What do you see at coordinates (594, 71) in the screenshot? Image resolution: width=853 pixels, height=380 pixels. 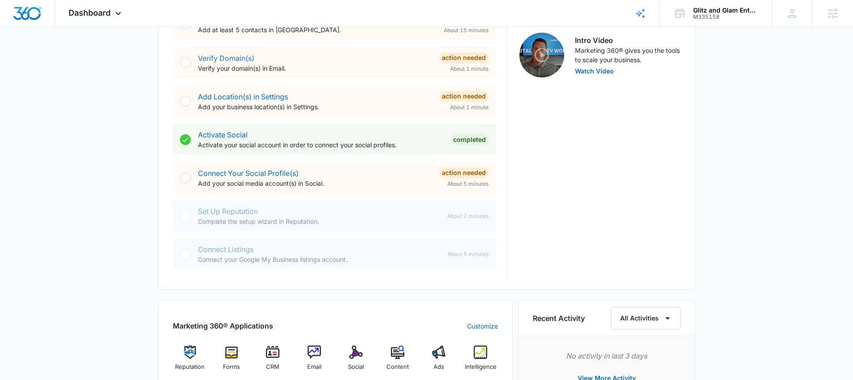 I see `button: Watch Video` at bounding box center [594, 71].